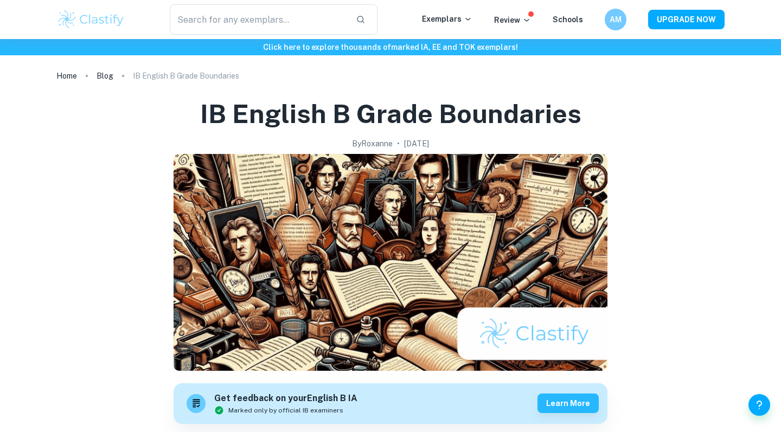 This screenshot has width=781, height=432. What do you see at coordinates (568, 404) in the screenshot?
I see `button: Learn more` at bounding box center [568, 404].